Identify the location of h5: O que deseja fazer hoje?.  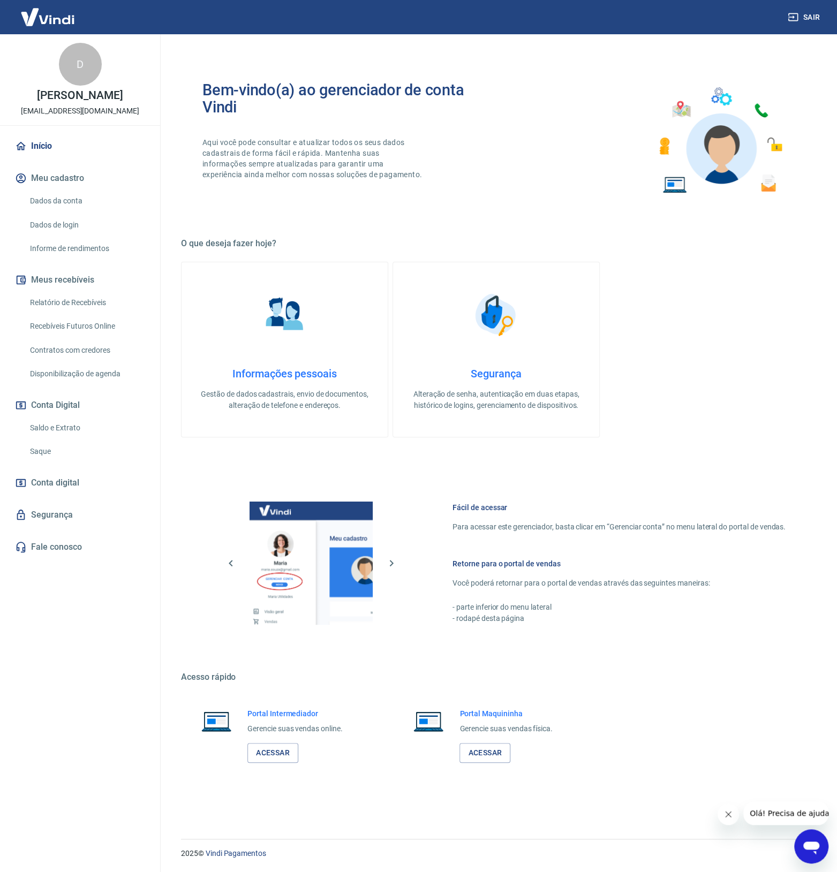
(496, 244).